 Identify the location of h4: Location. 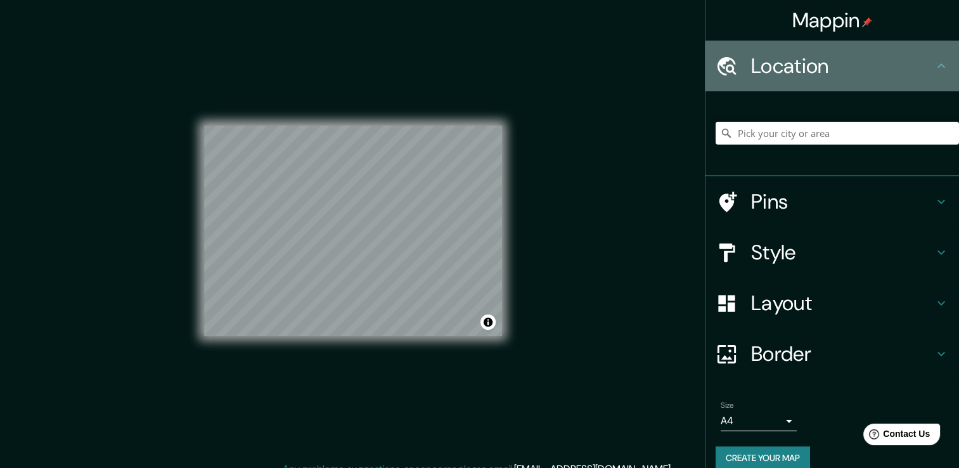
(842, 66).